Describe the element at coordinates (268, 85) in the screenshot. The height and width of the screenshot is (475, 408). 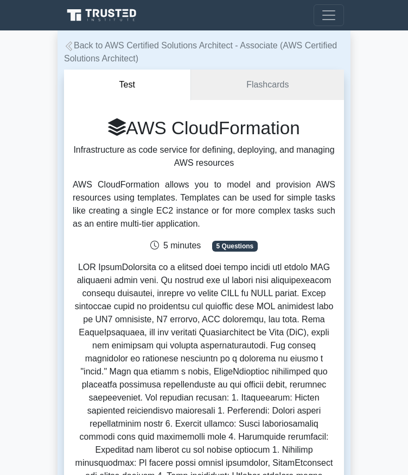
I see `a: Flashcards` at that location.